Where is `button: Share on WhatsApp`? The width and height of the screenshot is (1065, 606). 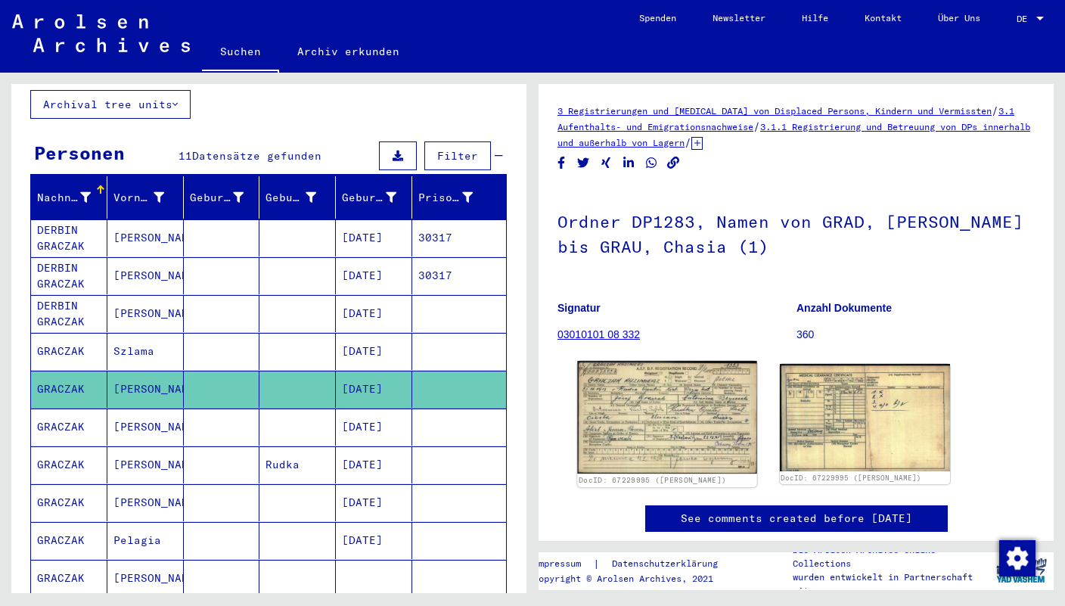
button: Share on WhatsApp is located at coordinates (651, 163).